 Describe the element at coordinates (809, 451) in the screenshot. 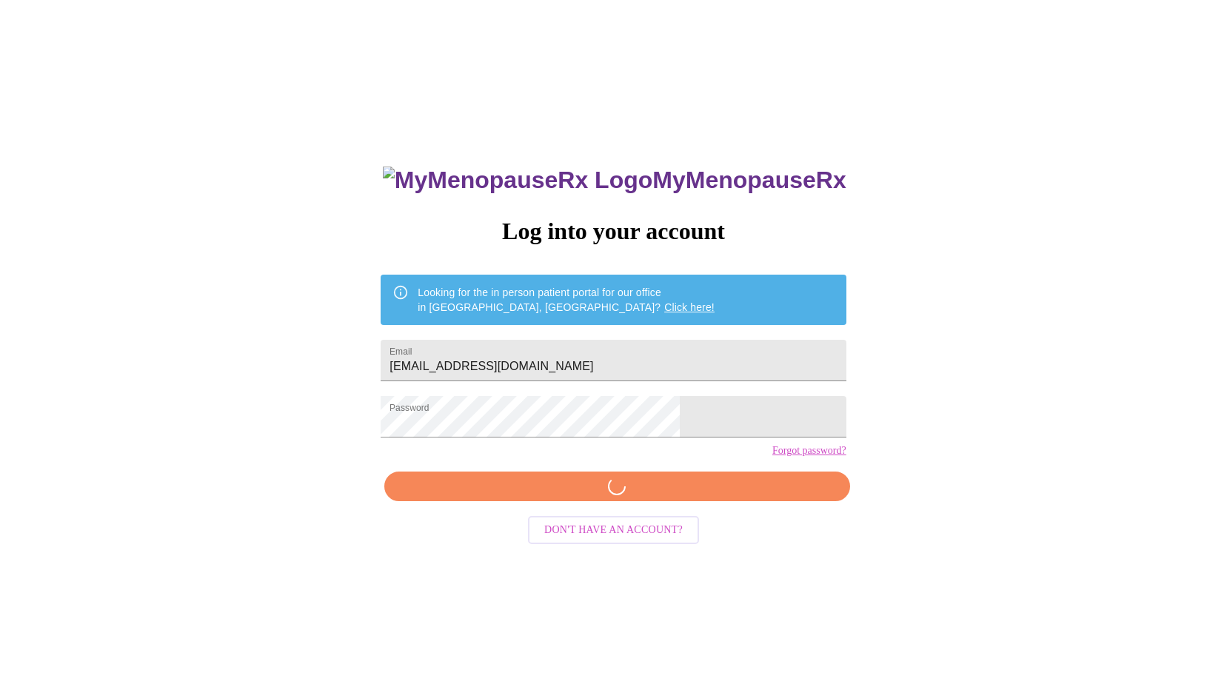

I see `a: Forgot password?` at that location.